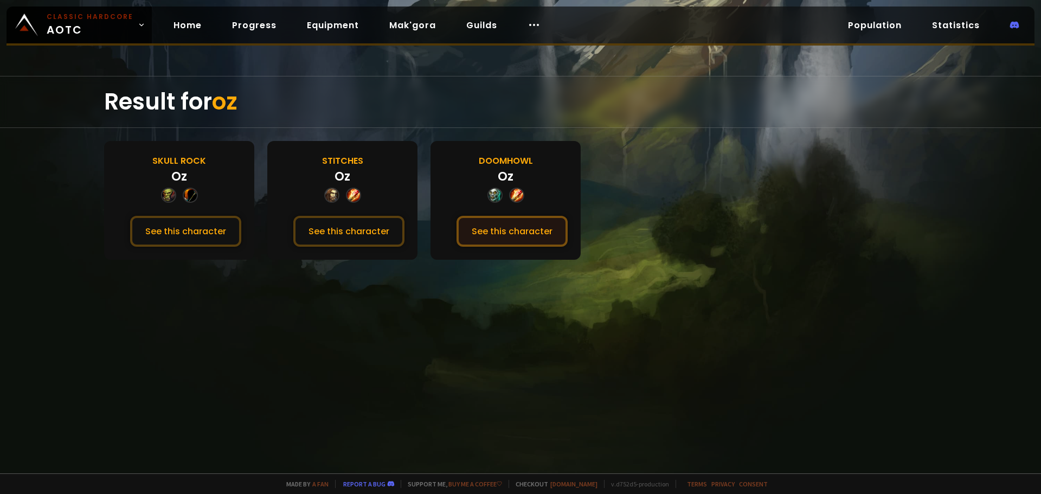  I want to click on span: Support me,, so click(451, 484).